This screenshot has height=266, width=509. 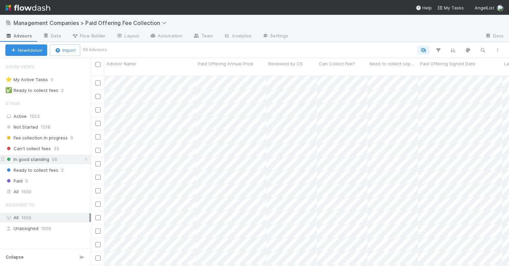 I want to click on span: Not Started, so click(x=22, y=127).